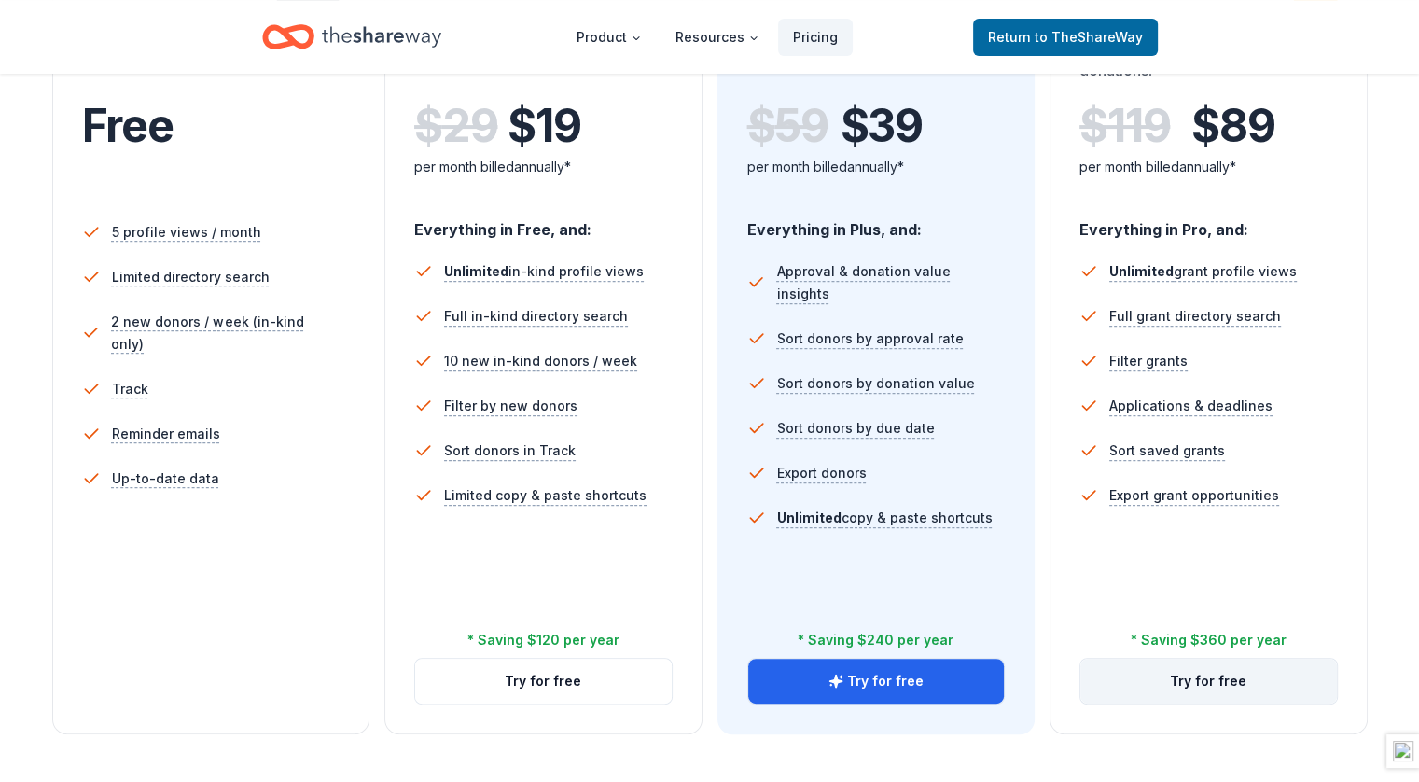  What do you see at coordinates (875, 640) in the screenshot?
I see `div: * Saving $240 per year` at bounding box center [875, 640].